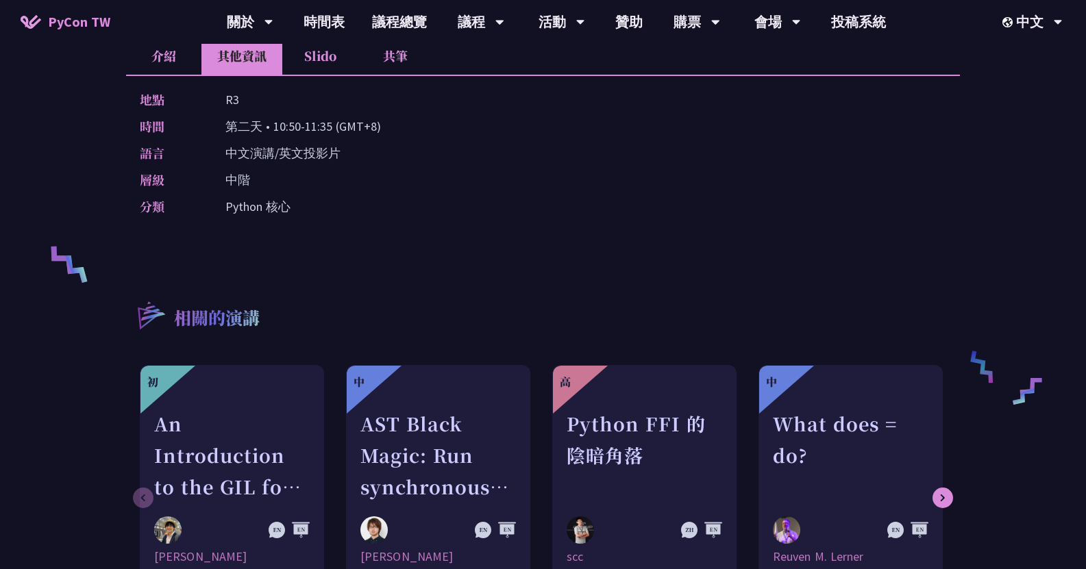 The image size is (1086, 569). Describe the element at coordinates (169, 153) in the screenshot. I see `p: 語言` at that location.